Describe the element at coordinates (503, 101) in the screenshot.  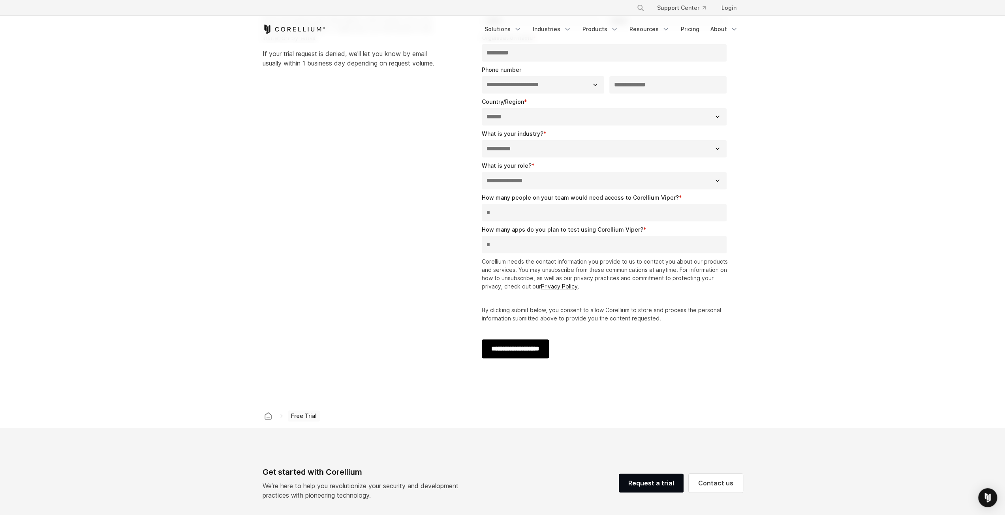
I see `span: Country/Region` at that location.